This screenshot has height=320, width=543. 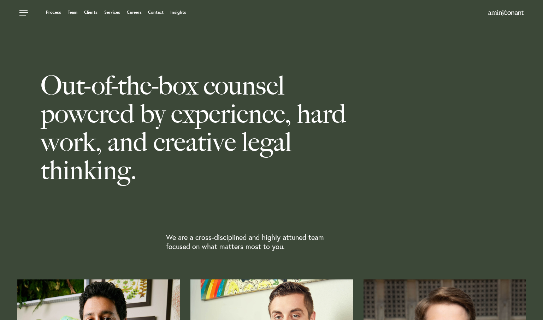 What do you see at coordinates (112, 12) in the screenshot?
I see `a: Services` at bounding box center [112, 12].